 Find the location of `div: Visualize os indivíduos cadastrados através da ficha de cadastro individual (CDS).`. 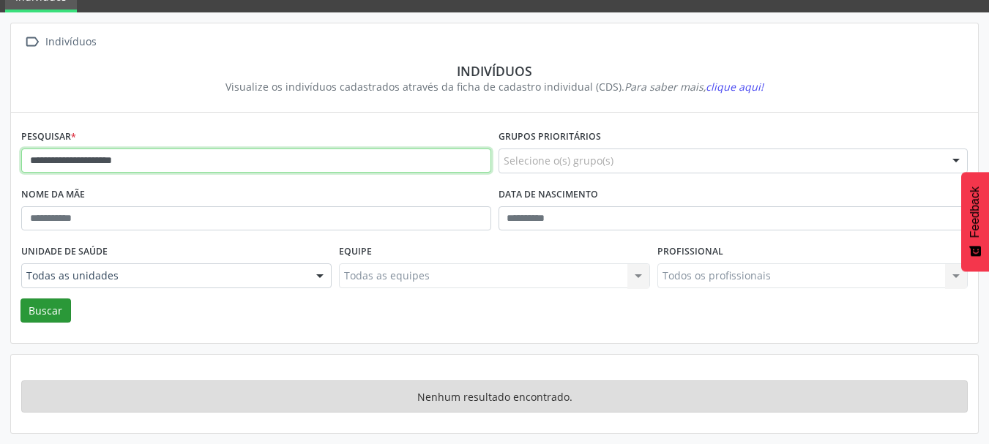

div: Visualize os indivíduos cadastrados através da ficha de cadastro individual (CDS). is located at coordinates (494, 86).